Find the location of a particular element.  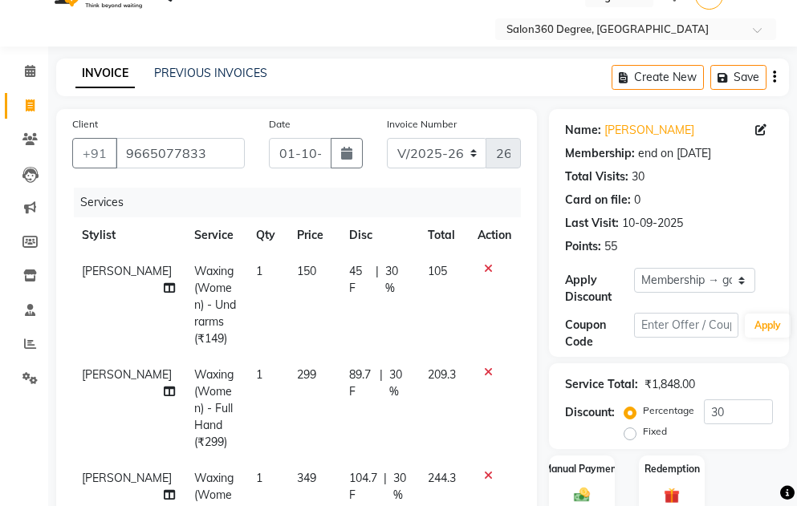

div: 30 is located at coordinates (638, 177).